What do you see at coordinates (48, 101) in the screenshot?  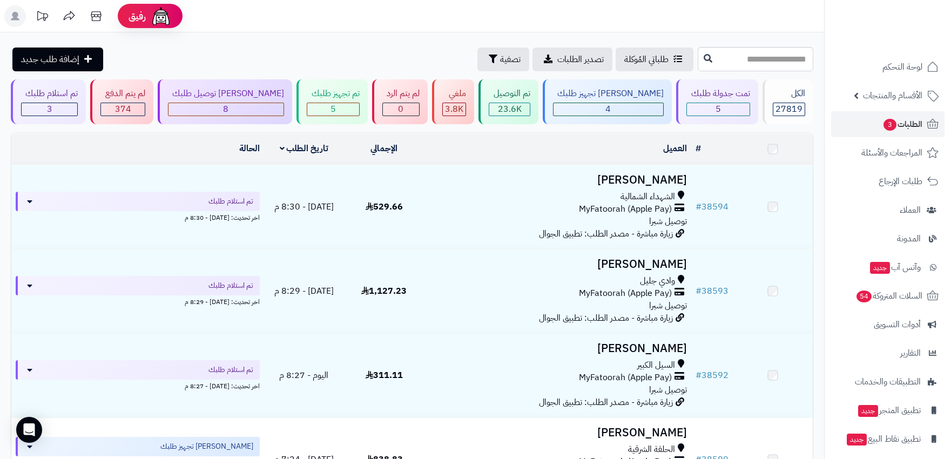 I see `a: تم استلام طلبك 3` at bounding box center [48, 101].